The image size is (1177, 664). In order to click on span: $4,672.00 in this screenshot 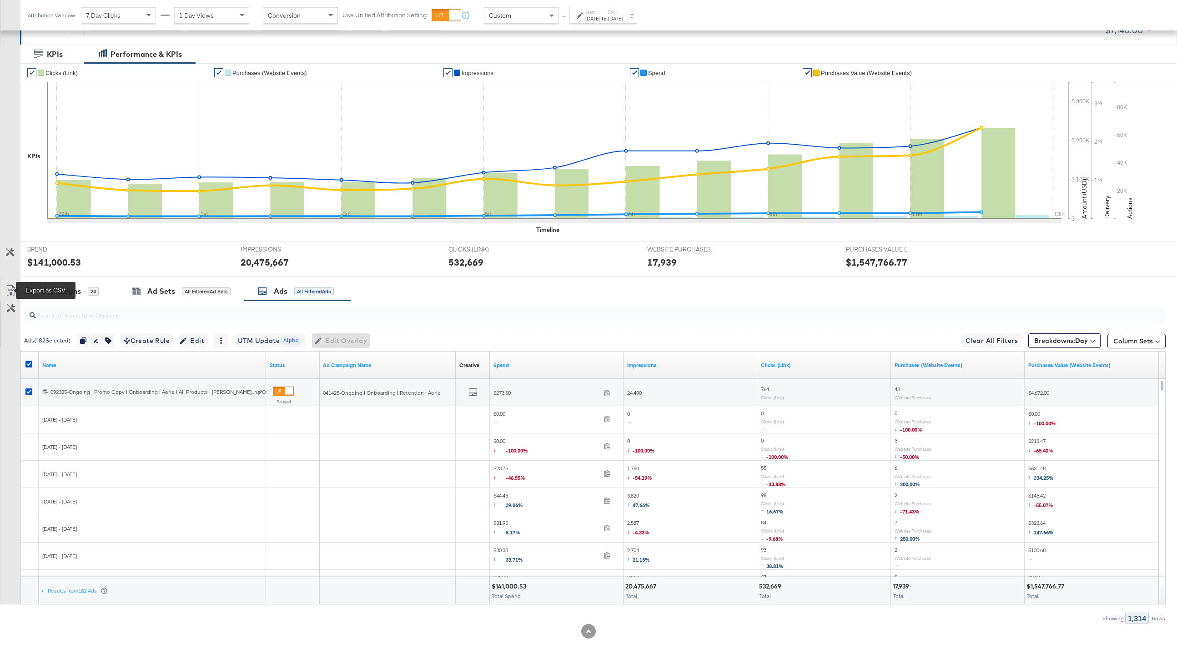, I will do `click(1038, 392)`.